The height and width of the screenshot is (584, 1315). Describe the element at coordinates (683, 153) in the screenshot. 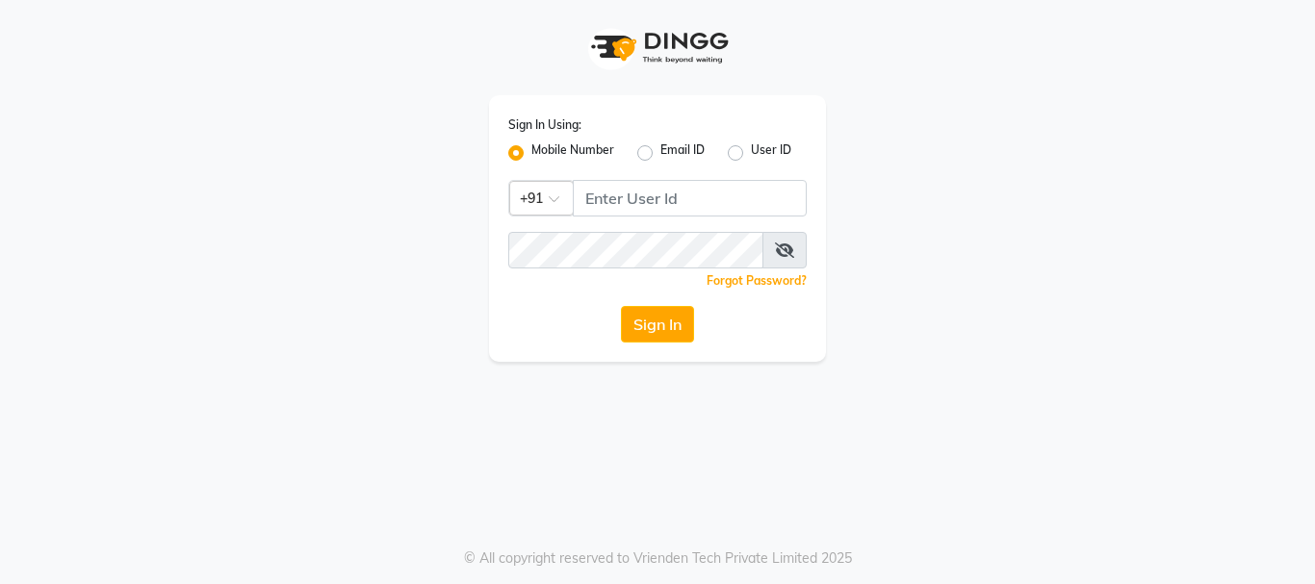

I see `label: Email ID` at that location.